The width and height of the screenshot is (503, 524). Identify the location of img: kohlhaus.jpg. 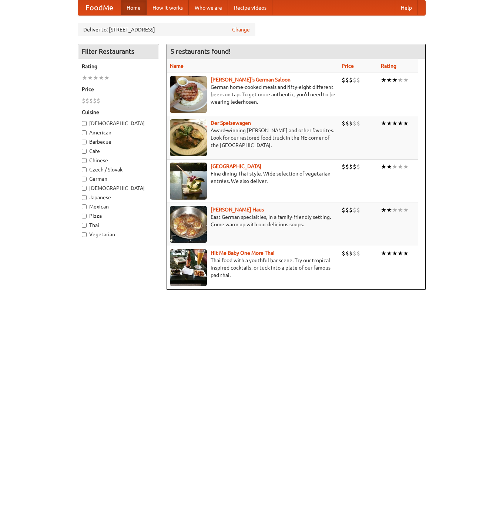
(188, 224).